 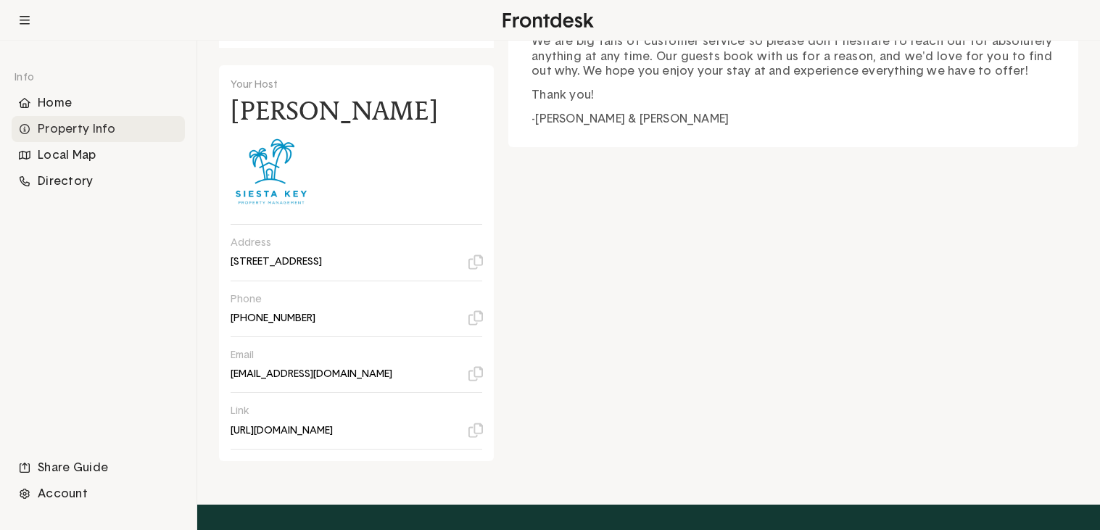 What do you see at coordinates (793, 95) in the screenshot?
I see `p: Thank you!` at bounding box center [793, 95].